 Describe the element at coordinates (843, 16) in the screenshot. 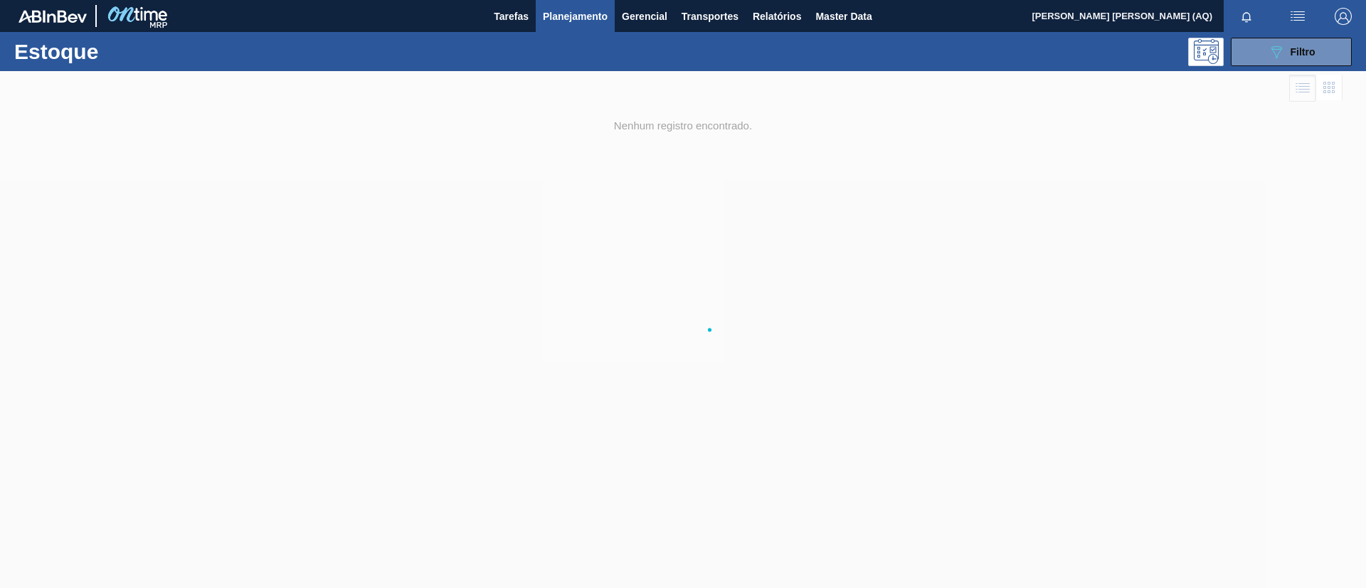

I see `span: Master Data` at that location.